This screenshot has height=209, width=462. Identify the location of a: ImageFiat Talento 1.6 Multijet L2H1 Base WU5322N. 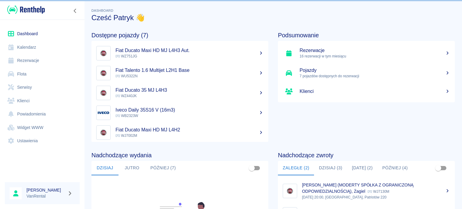
(180, 73).